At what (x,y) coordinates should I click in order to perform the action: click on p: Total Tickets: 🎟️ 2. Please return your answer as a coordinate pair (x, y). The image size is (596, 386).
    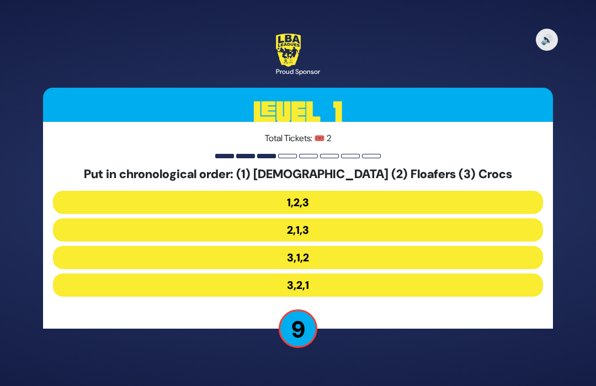
    Looking at the image, I should click on (298, 139).